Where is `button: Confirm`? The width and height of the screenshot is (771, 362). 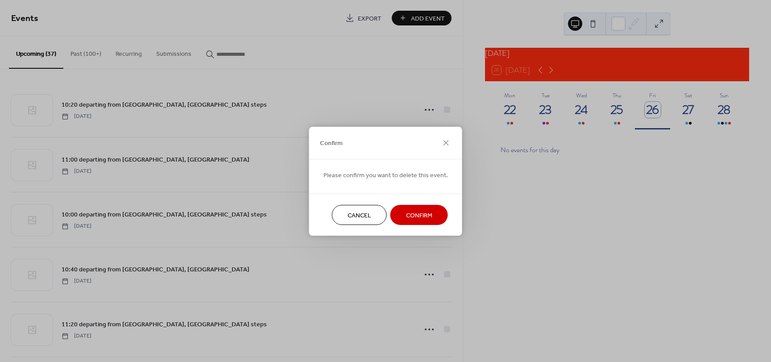 button: Confirm is located at coordinates (419, 215).